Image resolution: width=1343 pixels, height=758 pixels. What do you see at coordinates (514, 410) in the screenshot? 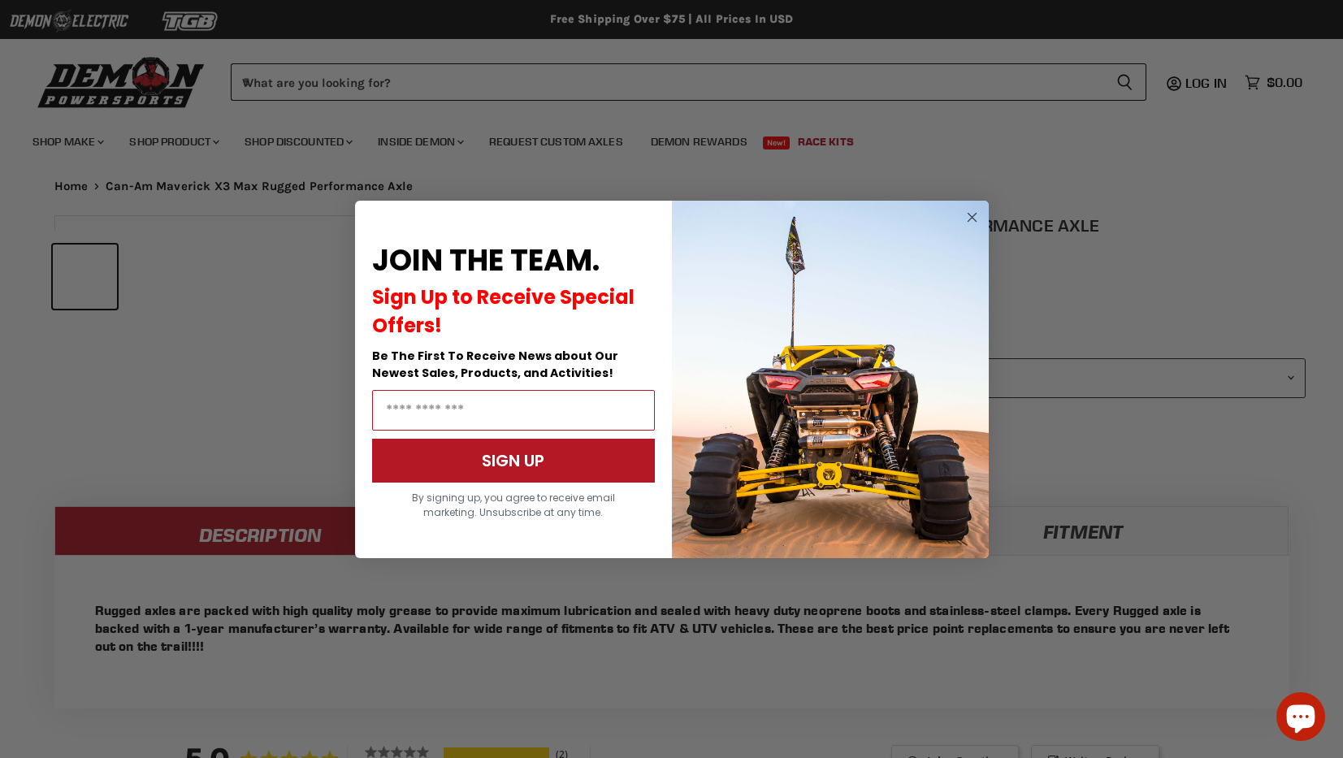
I see `input: Email Address` at bounding box center [514, 410].